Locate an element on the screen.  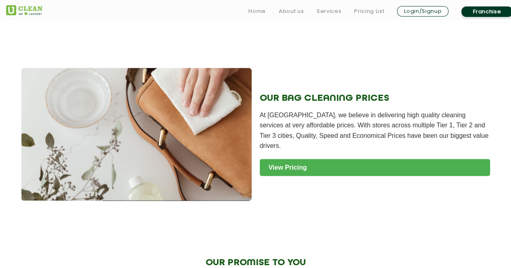
h2: OUR BAG CLEANING PRICES is located at coordinates (375, 99).